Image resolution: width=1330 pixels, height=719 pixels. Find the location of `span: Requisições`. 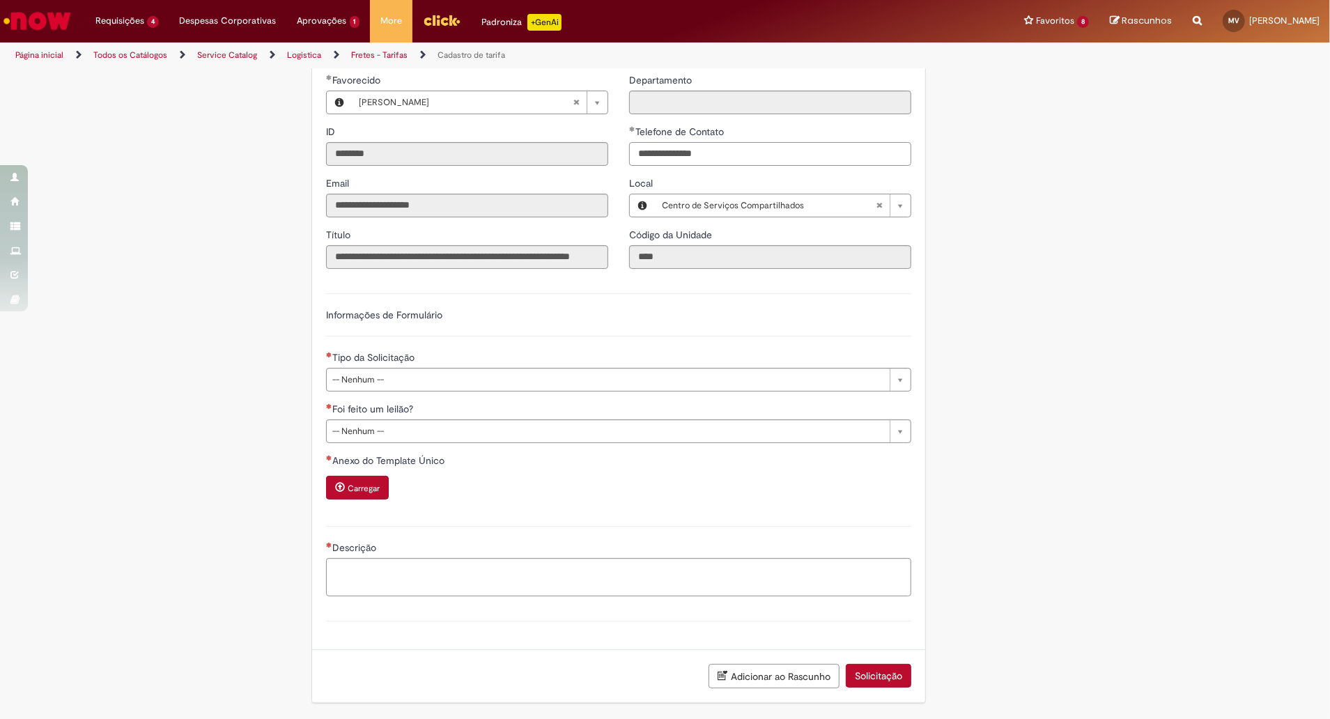

span: Requisições is located at coordinates (120, 21).